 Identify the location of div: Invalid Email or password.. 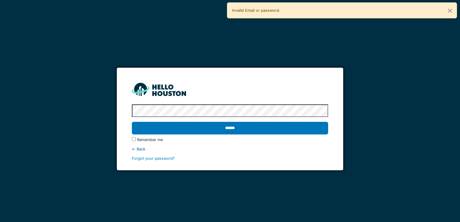
(342, 10).